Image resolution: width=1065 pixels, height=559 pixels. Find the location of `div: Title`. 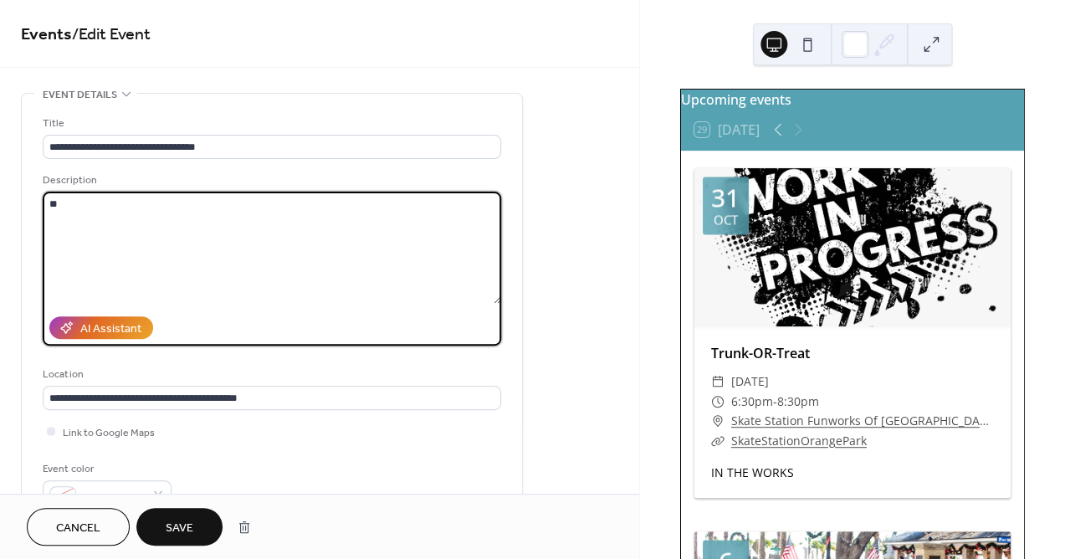

div: Title is located at coordinates (270, 123).